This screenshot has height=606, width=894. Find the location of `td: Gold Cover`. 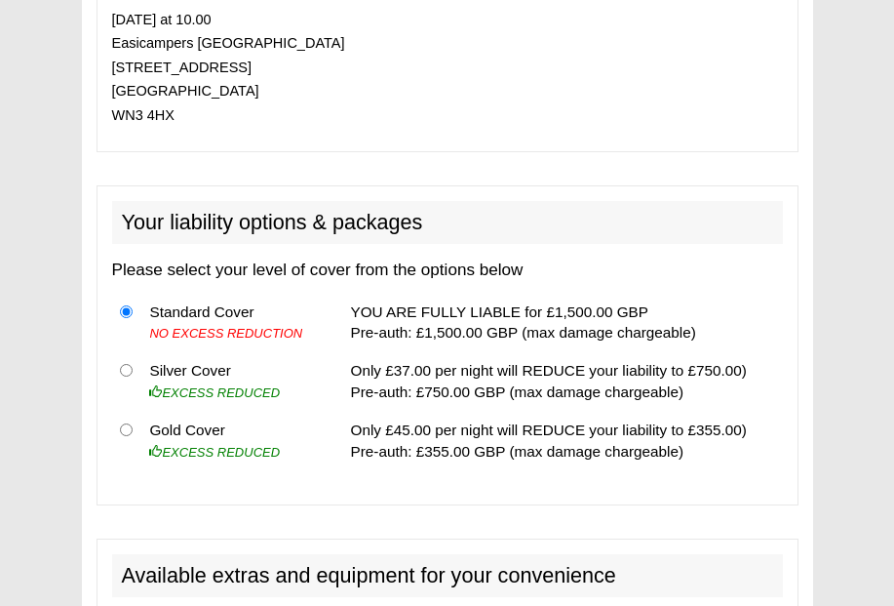

td: Gold Cover is located at coordinates (231, 440).